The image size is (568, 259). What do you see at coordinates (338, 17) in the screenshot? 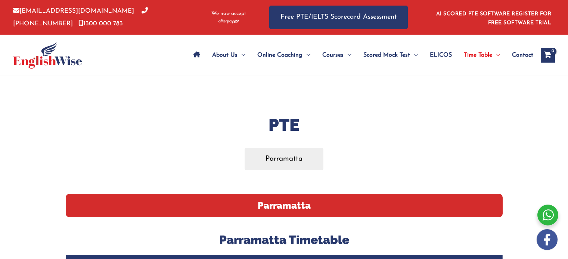
I see `a: Free PTE/IELTS Scorecard Assessment` at bounding box center [338, 17].